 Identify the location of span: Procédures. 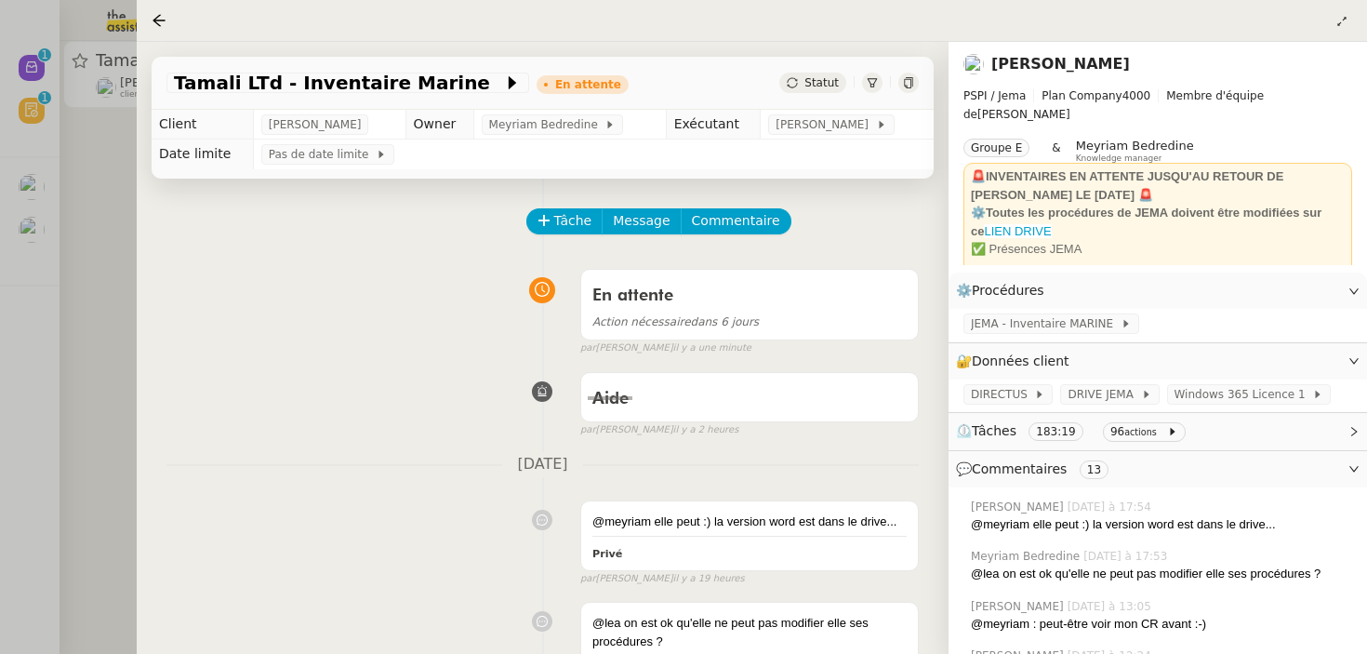
(1008, 290).